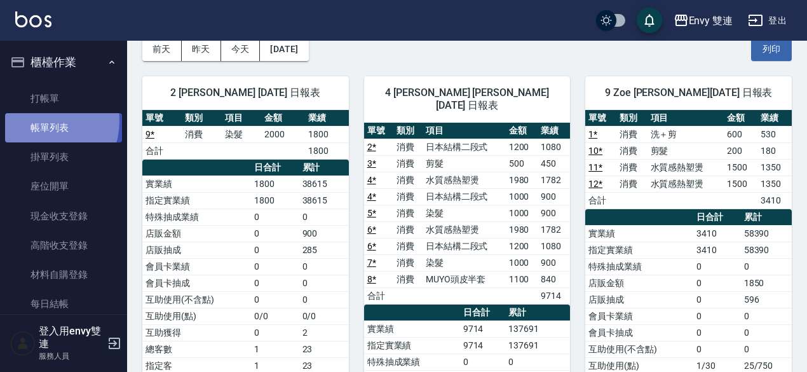 The height and width of the screenshot is (372, 807). I want to click on td: 日本結構二段式, so click(464, 246).